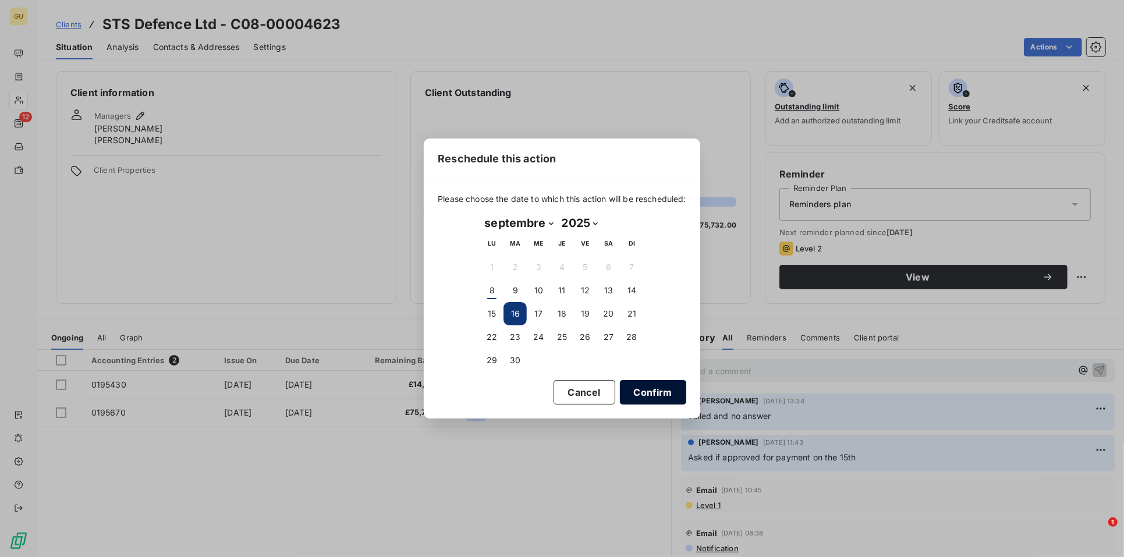  Describe the element at coordinates (492, 337) in the screenshot. I see `button: 22` at that location.